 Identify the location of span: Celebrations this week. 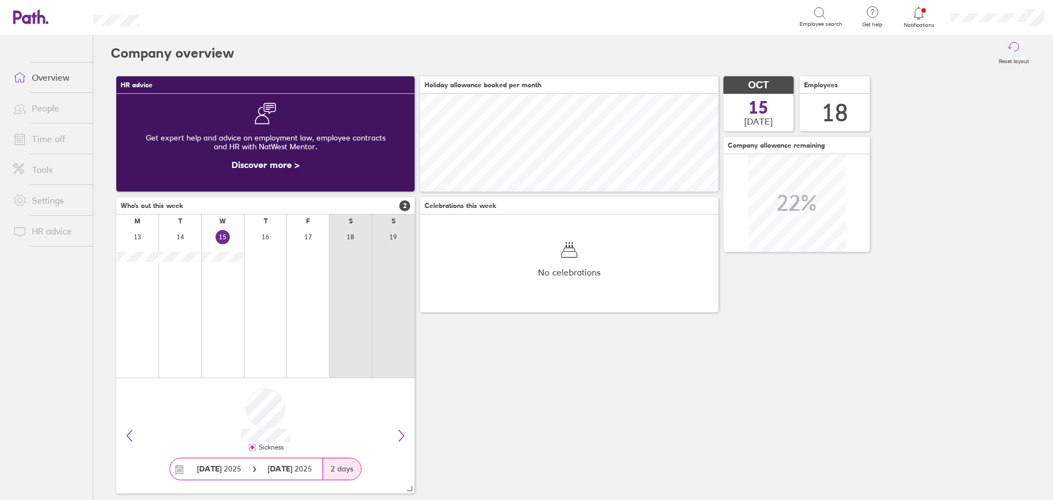
(460, 206).